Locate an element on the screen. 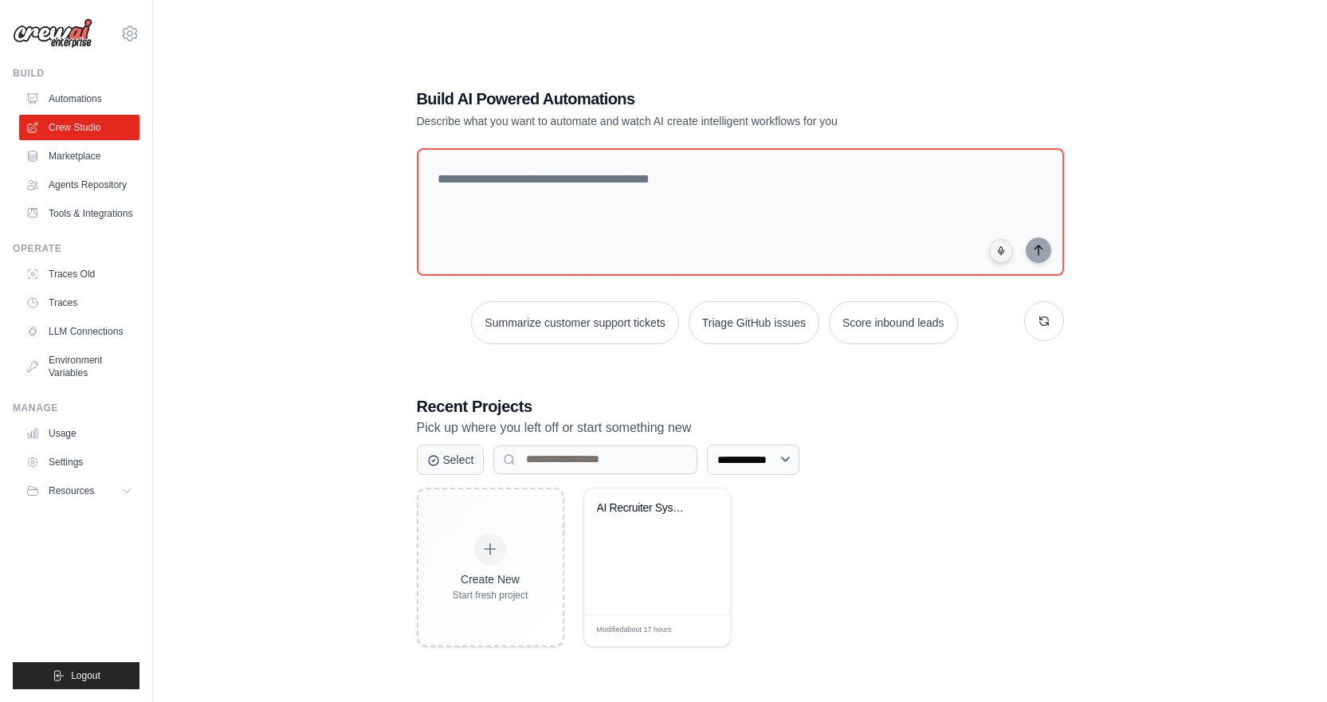  div: Build is located at coordinates (76, 73).